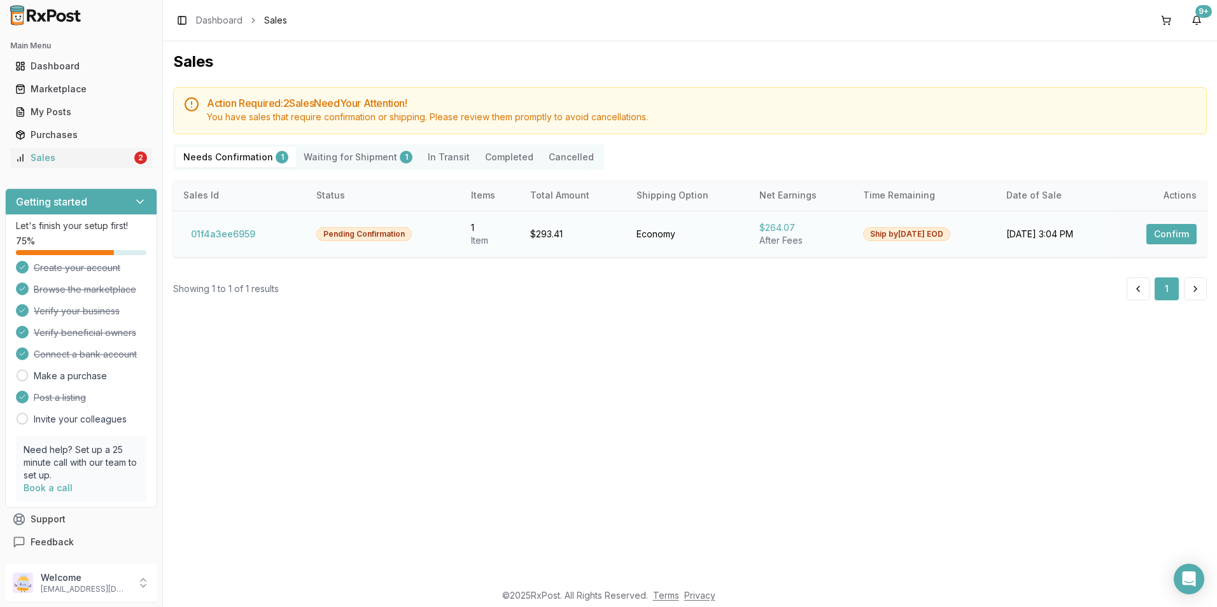  I want to click on div: Item, so click(490, 241).